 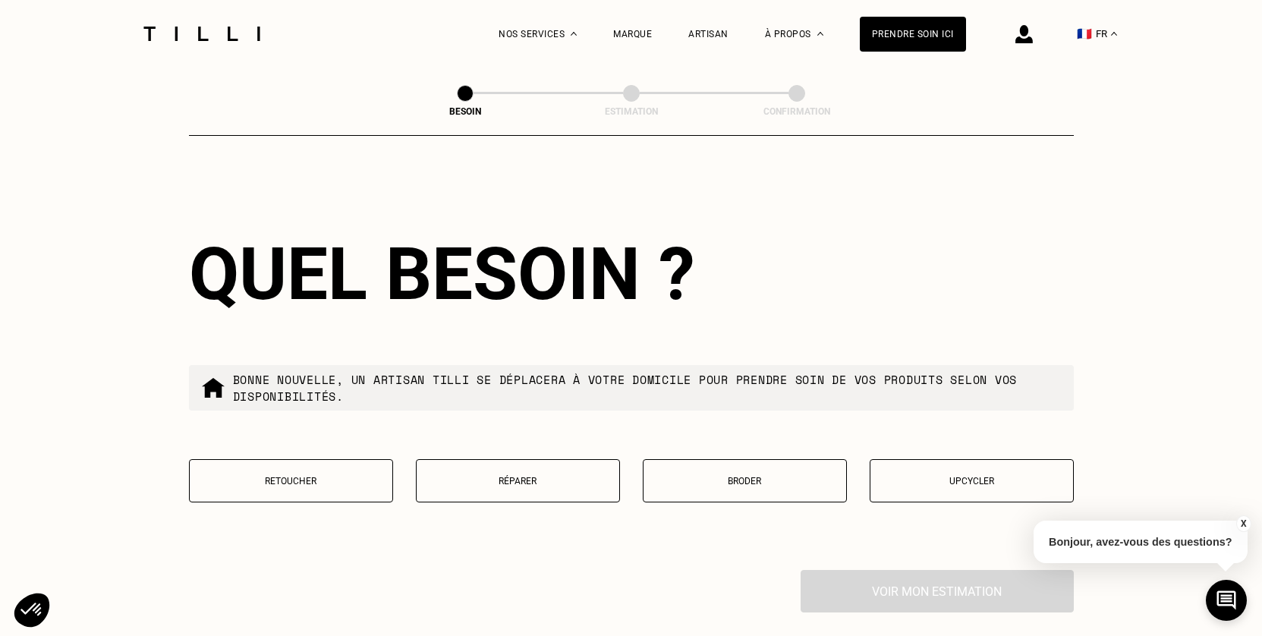 I want to click on img: Menu déroulant à propos, so click(x=820, y=33).